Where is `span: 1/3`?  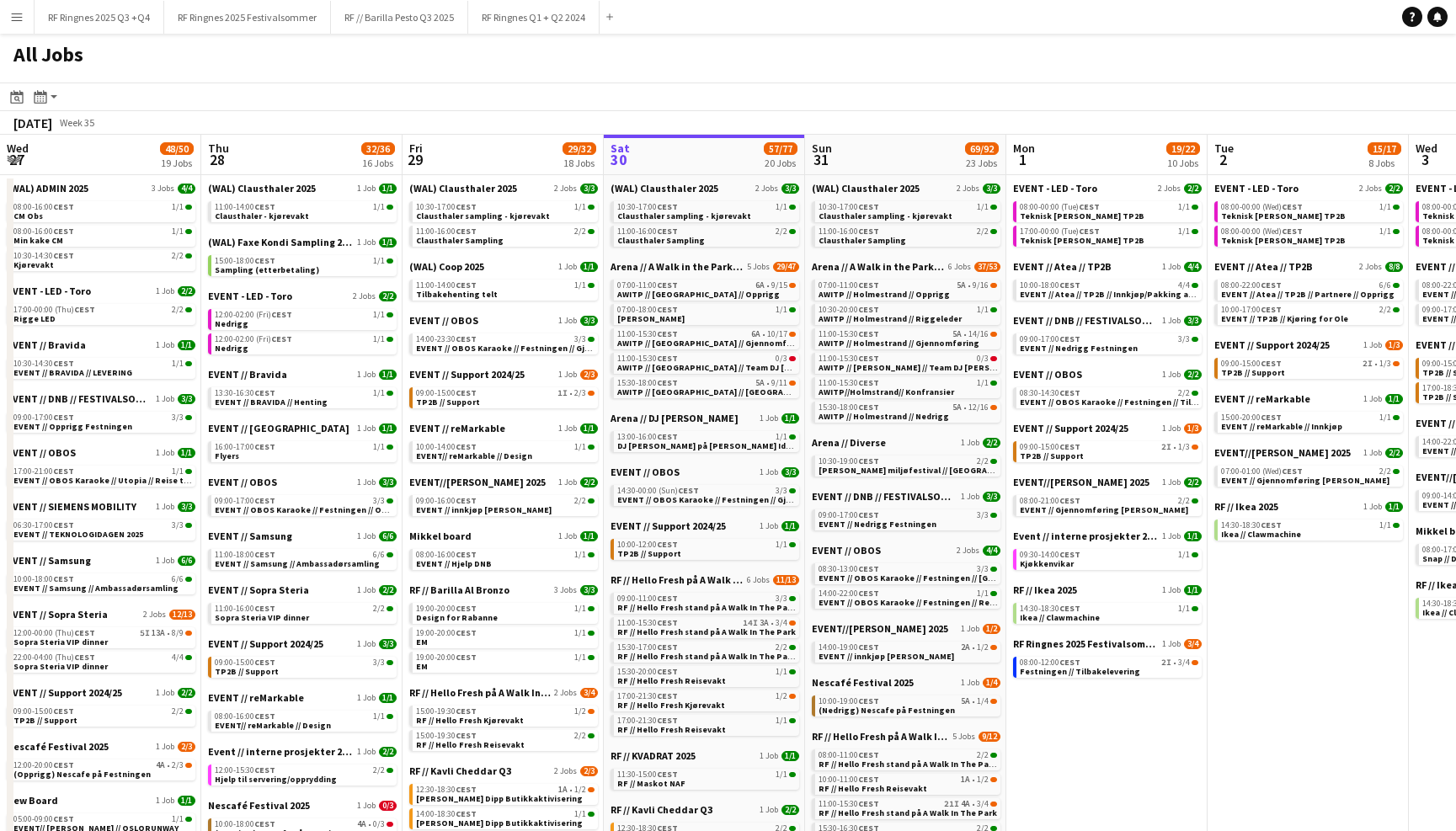
span: 1/3 is located at coordinates (1386, 364).